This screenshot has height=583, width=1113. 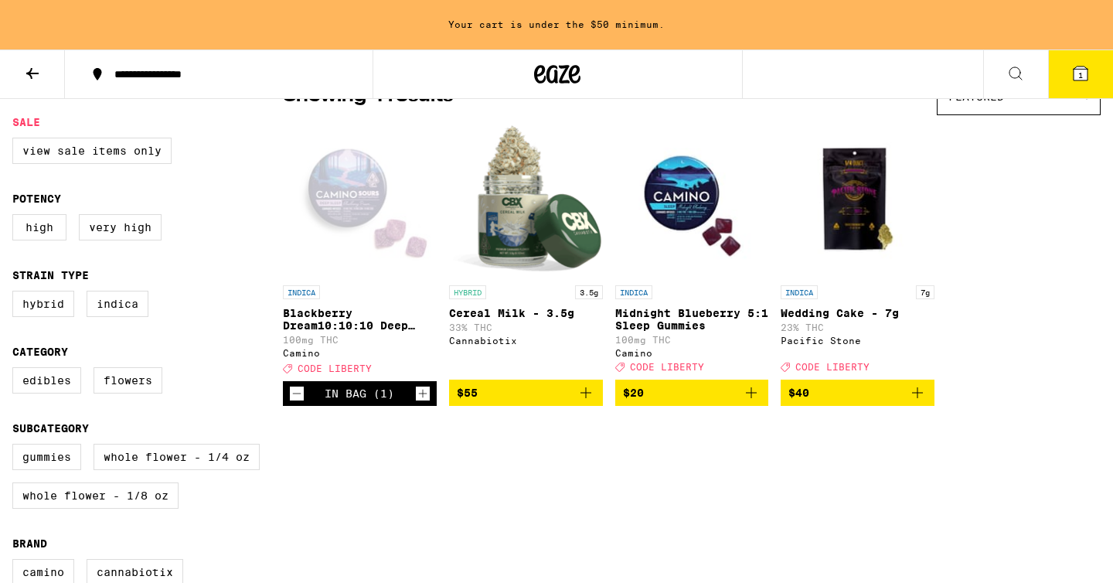 What do you see at coordinates (857, 313) in the screenshot?
I see `p: Wedding Cake - 7g` at bounding box center [857, 313].